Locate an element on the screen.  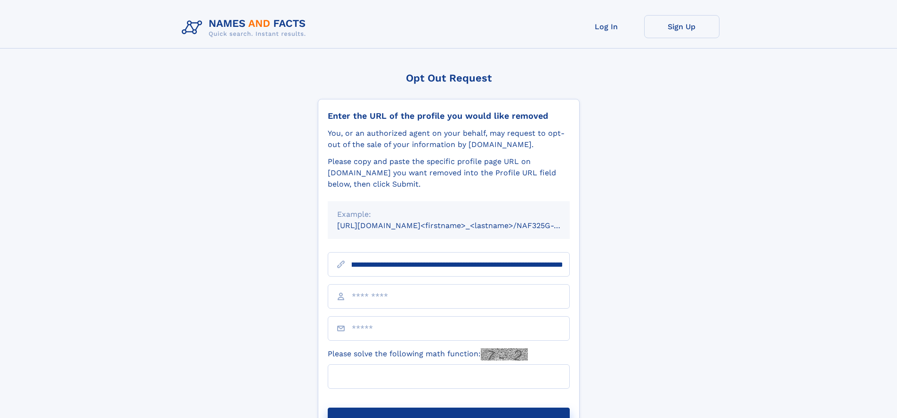
a: Log In is located at coordinates (606, 26).